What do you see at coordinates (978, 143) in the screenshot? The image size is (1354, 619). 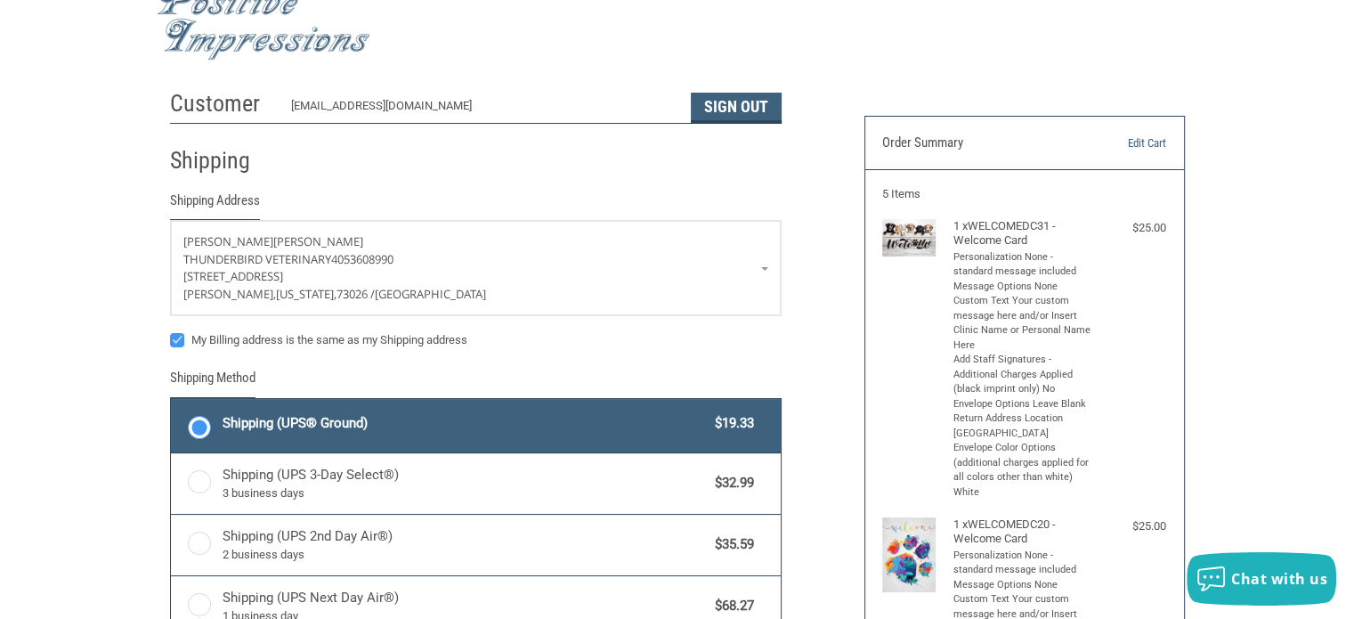 I see `h3: Order Summary` at bounding box center [978, 143].